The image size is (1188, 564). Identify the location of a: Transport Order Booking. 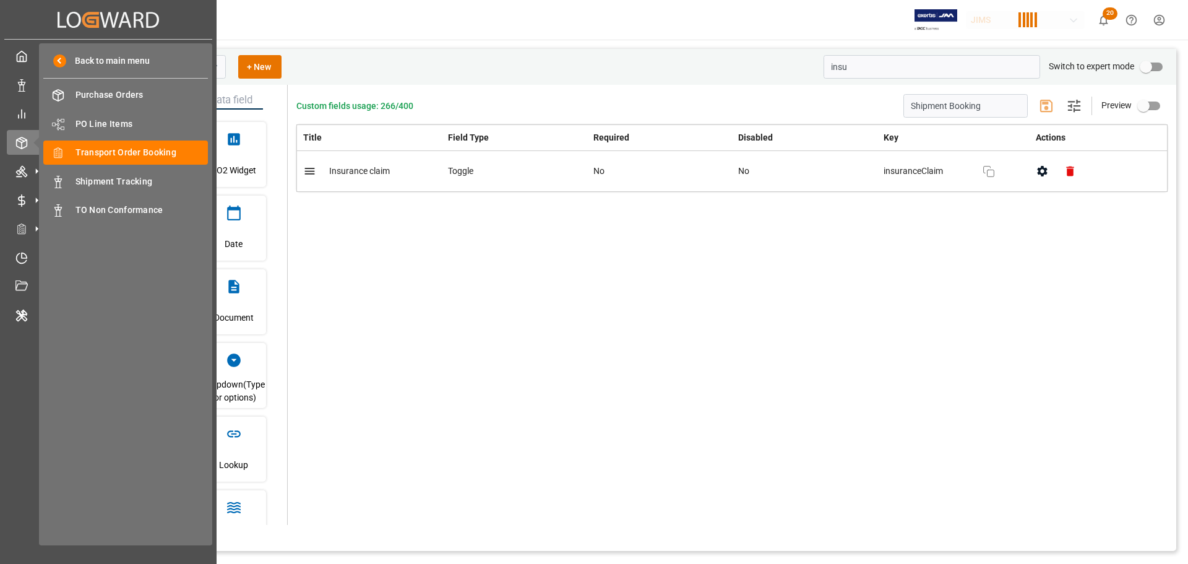
(126, 152).